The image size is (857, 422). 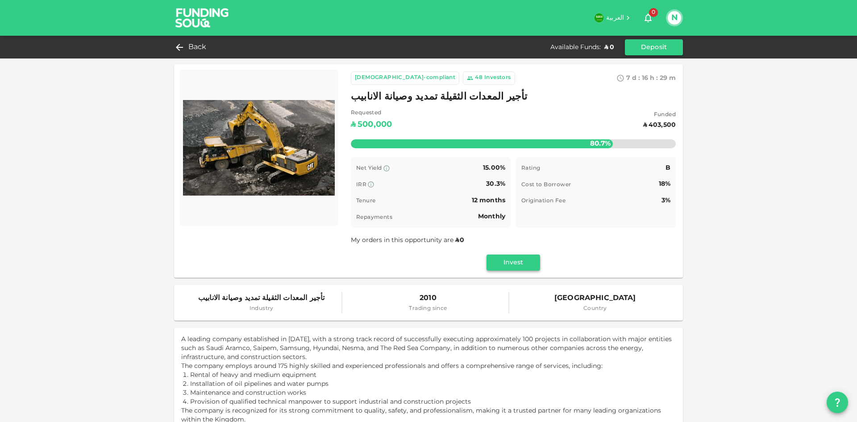 I want to click on p: Maintenance and construction works, so click(x=429, y=393).